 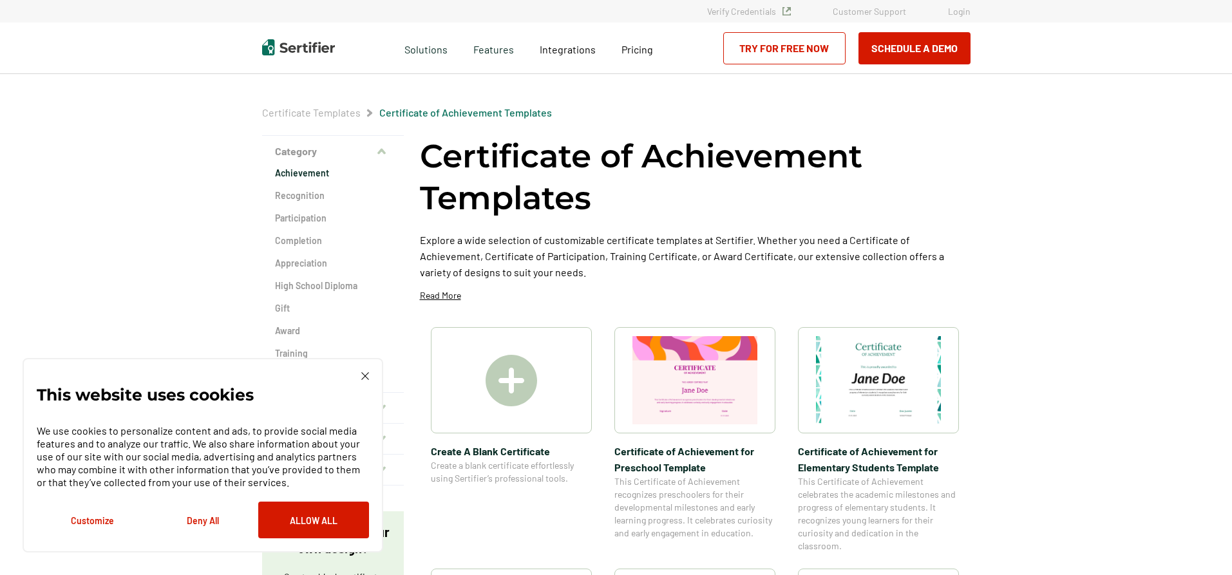 I want to click on span: Certificate of Achievement Templates, so click(x=466, y=113).